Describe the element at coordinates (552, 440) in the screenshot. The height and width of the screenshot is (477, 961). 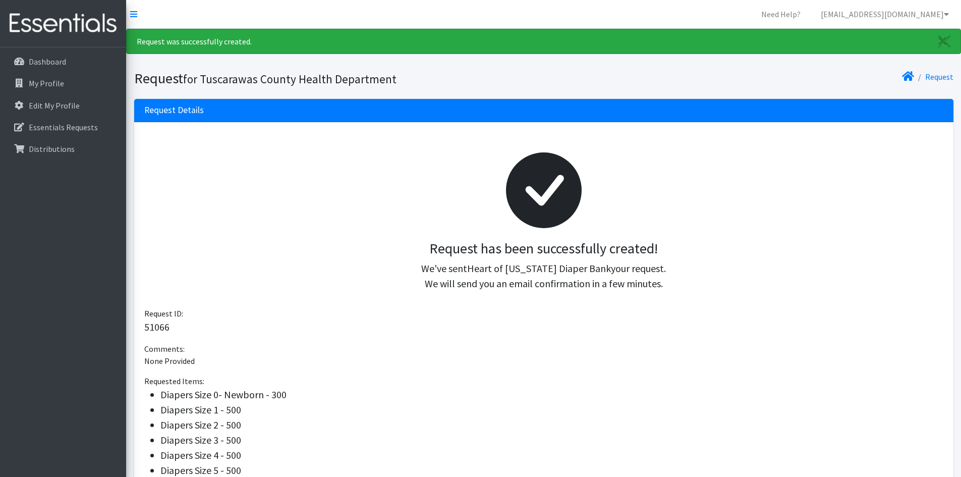
I see `li: Diapers Size 3 - 500` at that location.